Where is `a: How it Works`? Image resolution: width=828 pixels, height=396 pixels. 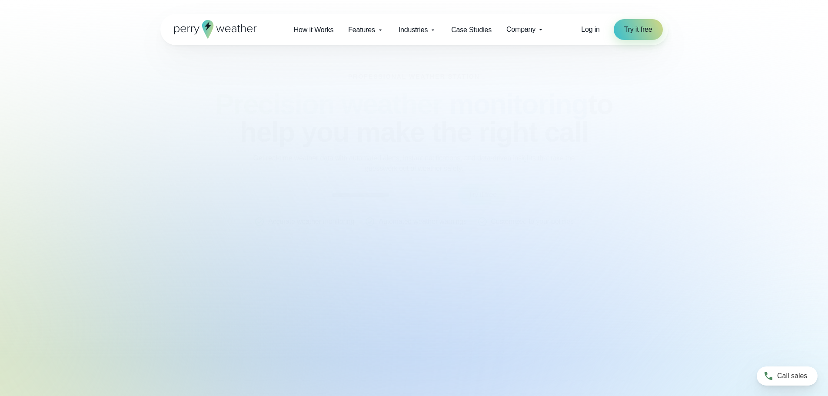
a: How it Works is located at coordinates (314, 30).